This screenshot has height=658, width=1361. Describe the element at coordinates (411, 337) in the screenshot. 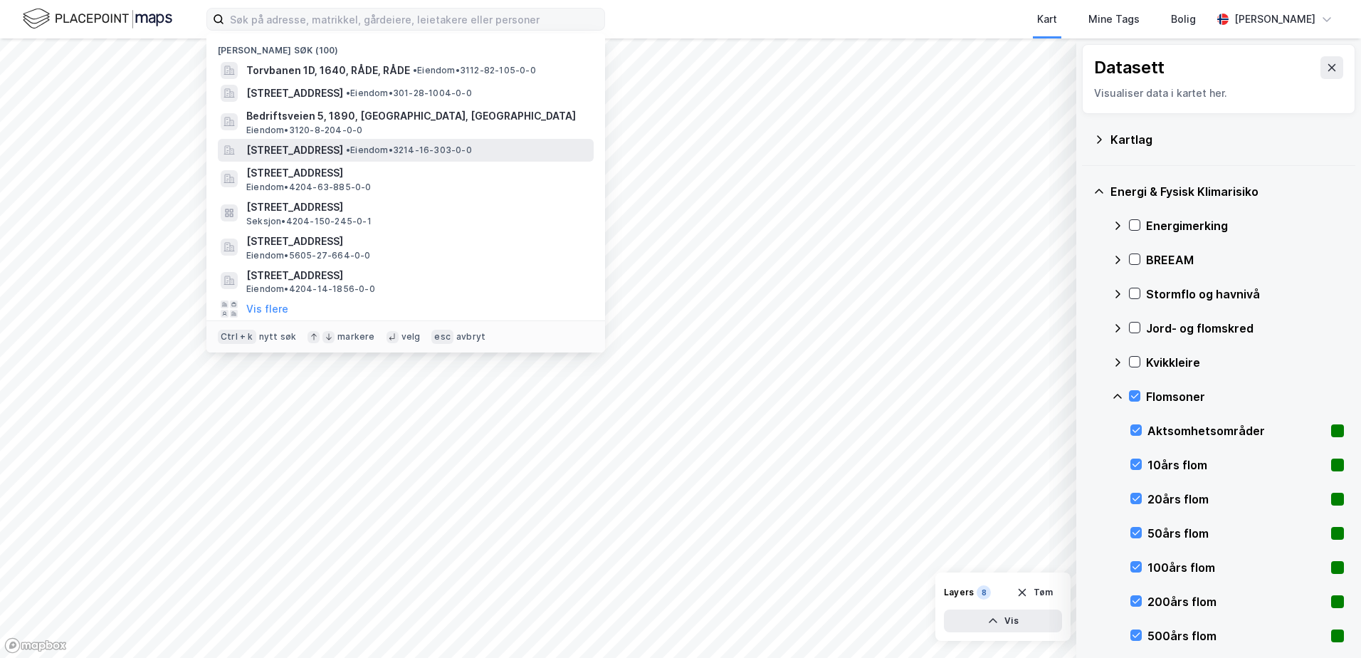

I see `div: velg` at that location.